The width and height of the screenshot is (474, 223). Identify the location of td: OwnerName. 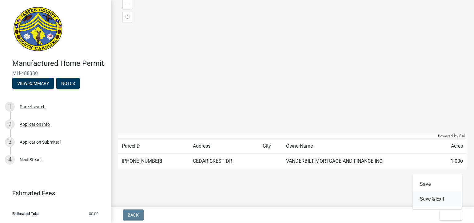
(360, 146).